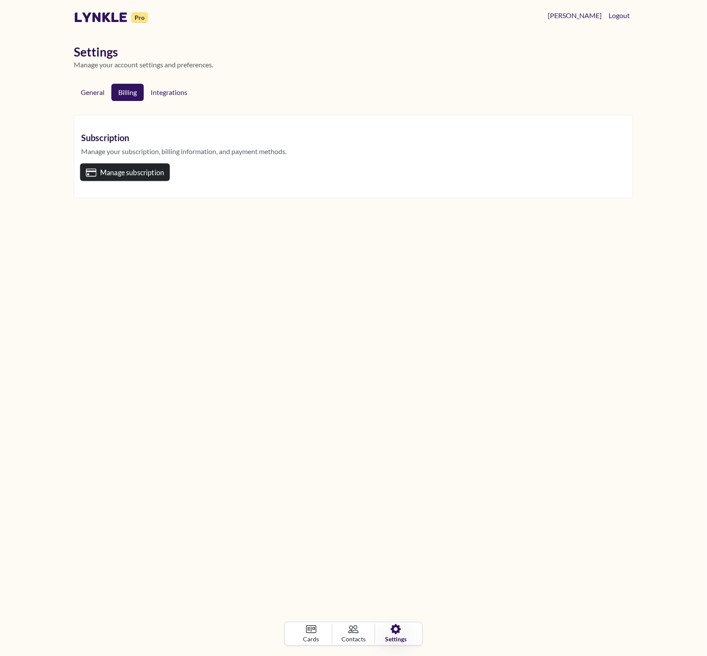 The width and height of the screenshot is (707, 656). Describe the element at coordinates (171, 92) in the screenshot. I see `a: Integrations` at that location.